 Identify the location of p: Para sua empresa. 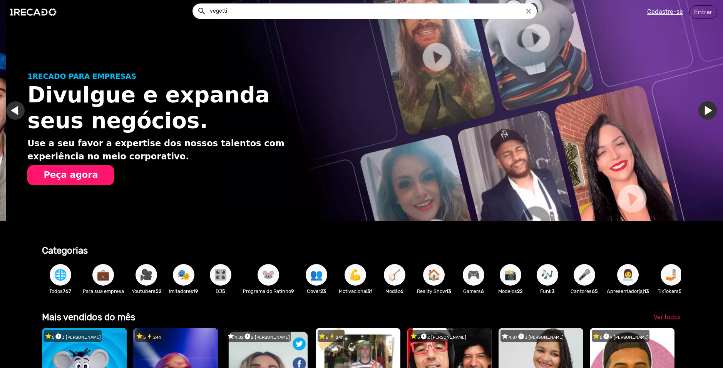
(103, 291).